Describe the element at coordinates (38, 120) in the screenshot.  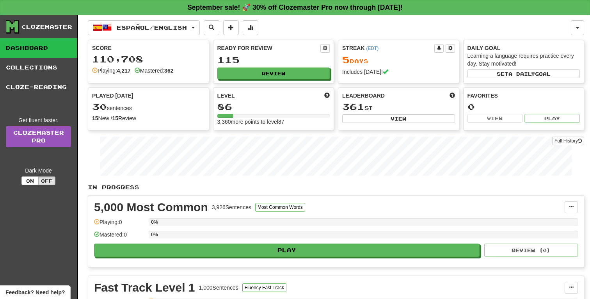
I see `div: Get fluent faster.` at that location.